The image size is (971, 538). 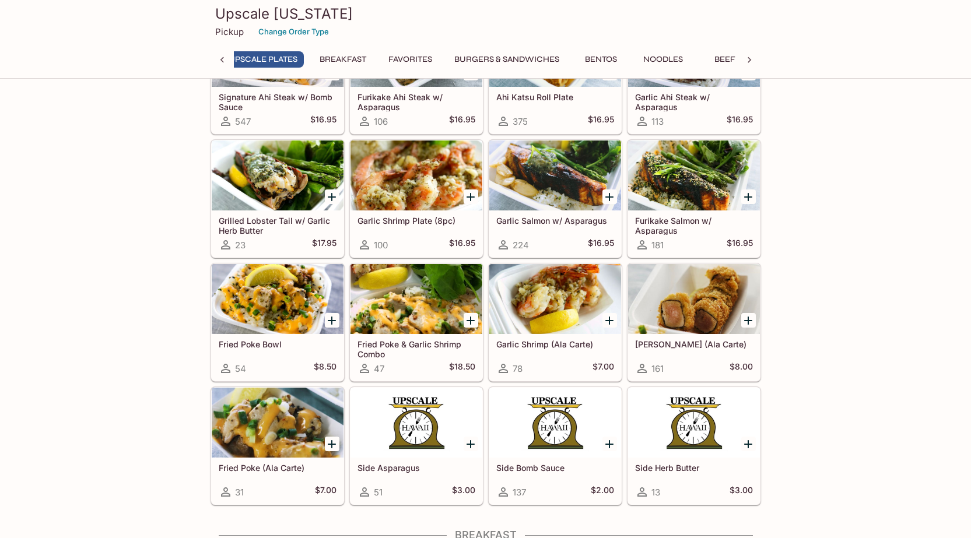 What do you see at coordinates (278, 468) in the screenshot?
I see `h5: Fried Poke (Ala Carte)` at bounding box center [278, 468].